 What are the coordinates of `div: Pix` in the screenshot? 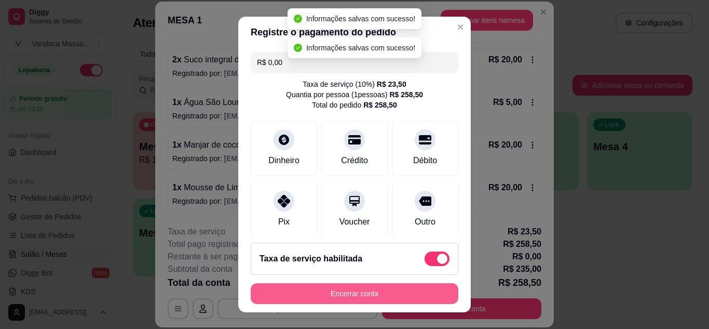 It's located at (284, 222).